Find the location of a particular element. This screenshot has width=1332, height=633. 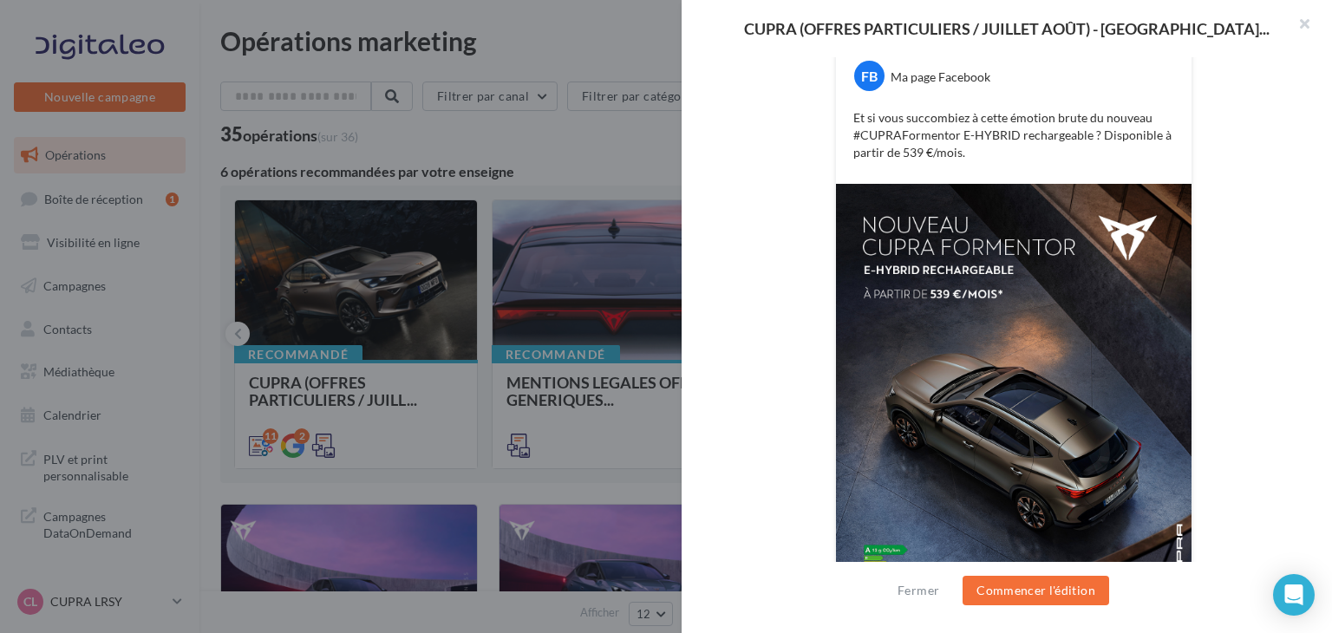

button: Commencer l'édition is located at coordinates (1036, 591).